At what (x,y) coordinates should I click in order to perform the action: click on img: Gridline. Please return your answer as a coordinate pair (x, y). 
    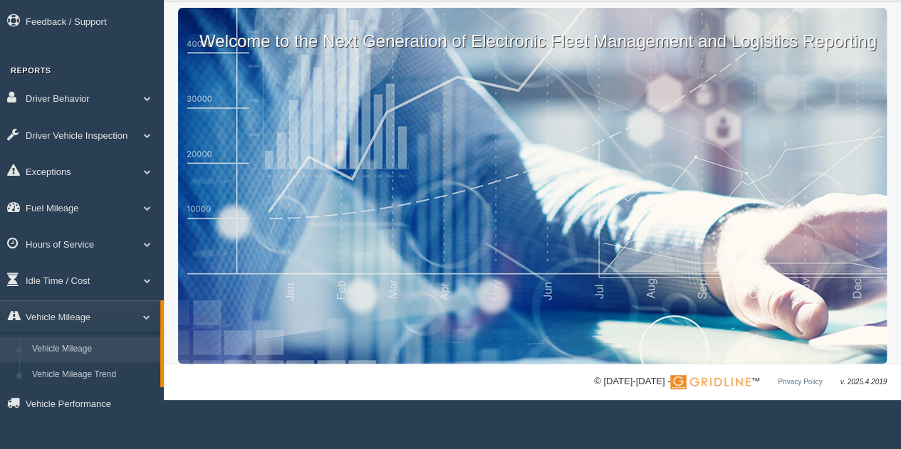
    Looking at the image, I should click on (710, 382).